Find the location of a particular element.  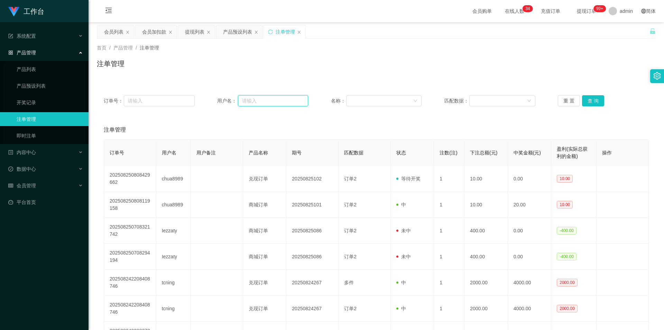

button: 重 置 is located at coordinates (569, 101).